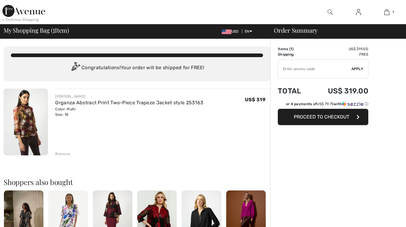 This screenshot has width=406, height=227. Describe the element at coordinates (62, 154) in the screenshot. I see `div: Remove` at that location.